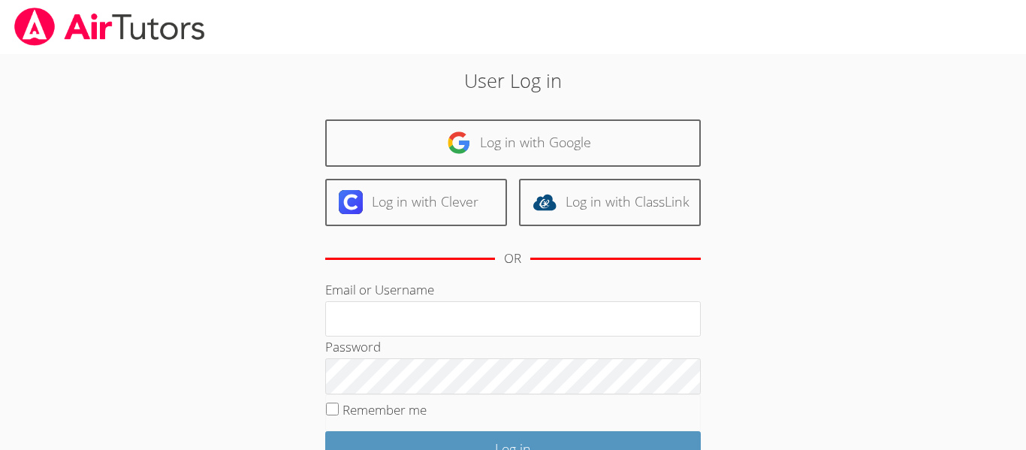 The width and height of the screenshot is (1026, 450). I want to click on a: Log in with Google, so click(513, 143).